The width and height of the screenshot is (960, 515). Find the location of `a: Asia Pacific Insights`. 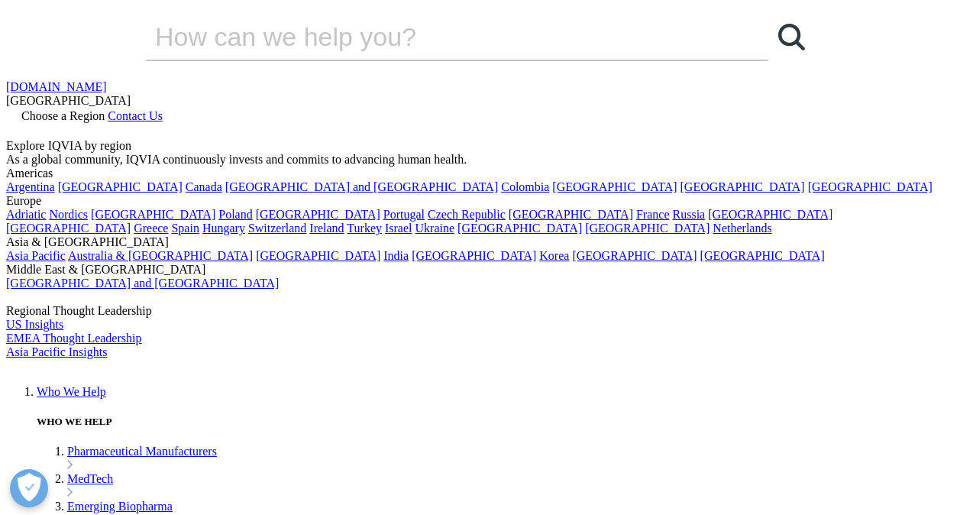

a: Asia Pacific Insights is located at coordinates (57, 351).